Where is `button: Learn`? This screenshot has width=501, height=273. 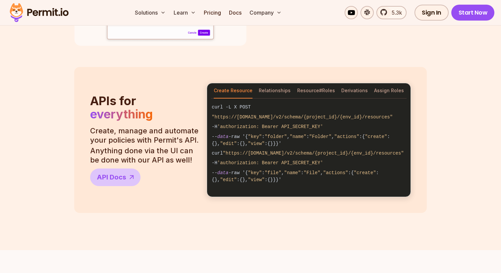 button: Learn is located at coordinates (184, 13).